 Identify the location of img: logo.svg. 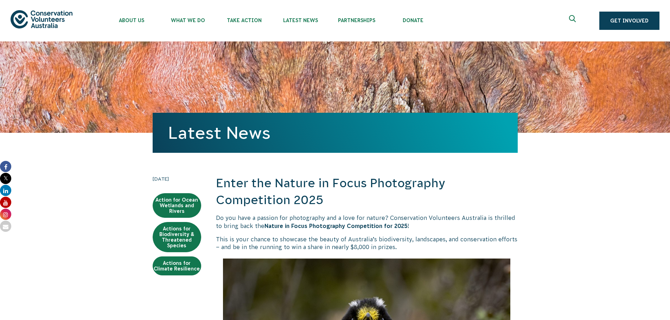
(41, 19).